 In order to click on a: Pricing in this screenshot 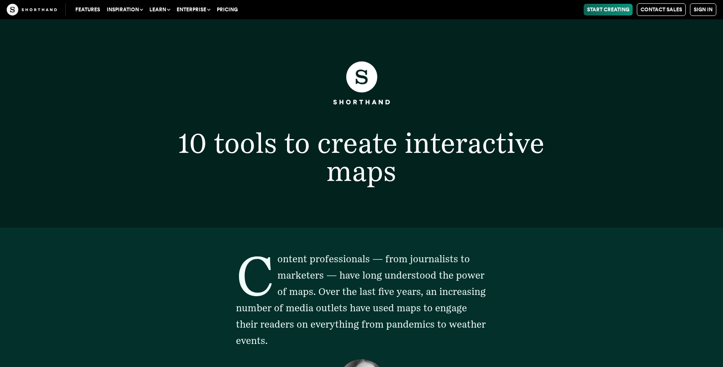, I will do `click(227, 10)`.